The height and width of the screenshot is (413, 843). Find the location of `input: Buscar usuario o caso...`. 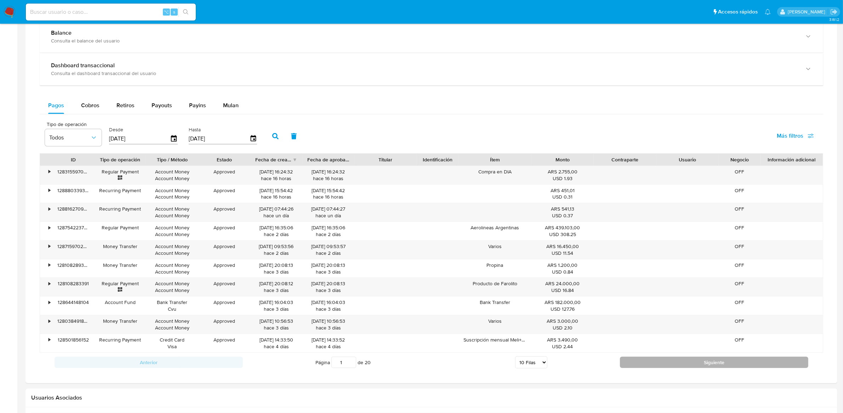

input: Buscar usuario o caso... is located at coordinates (111, 12).